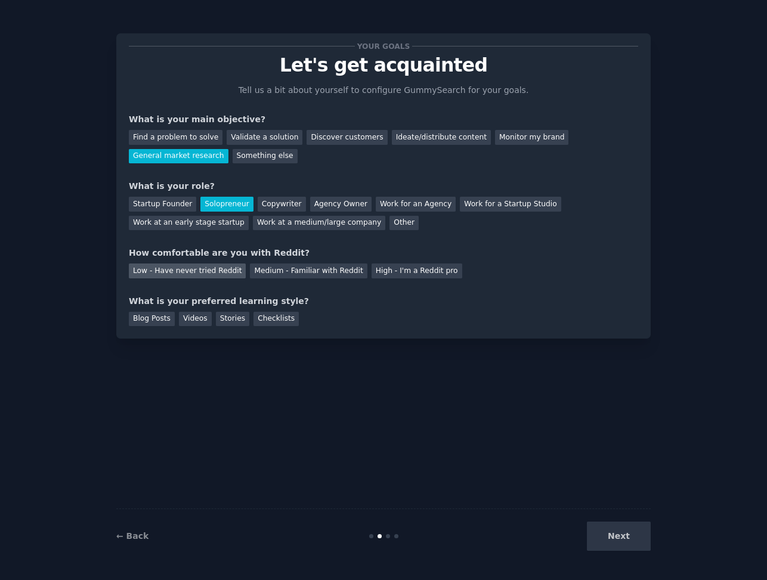 The height and width of the screenshot is (580, 767). Describe the element at coordinates (264, 137) in the screenshot. I see `div: Validate a solution` at that location.